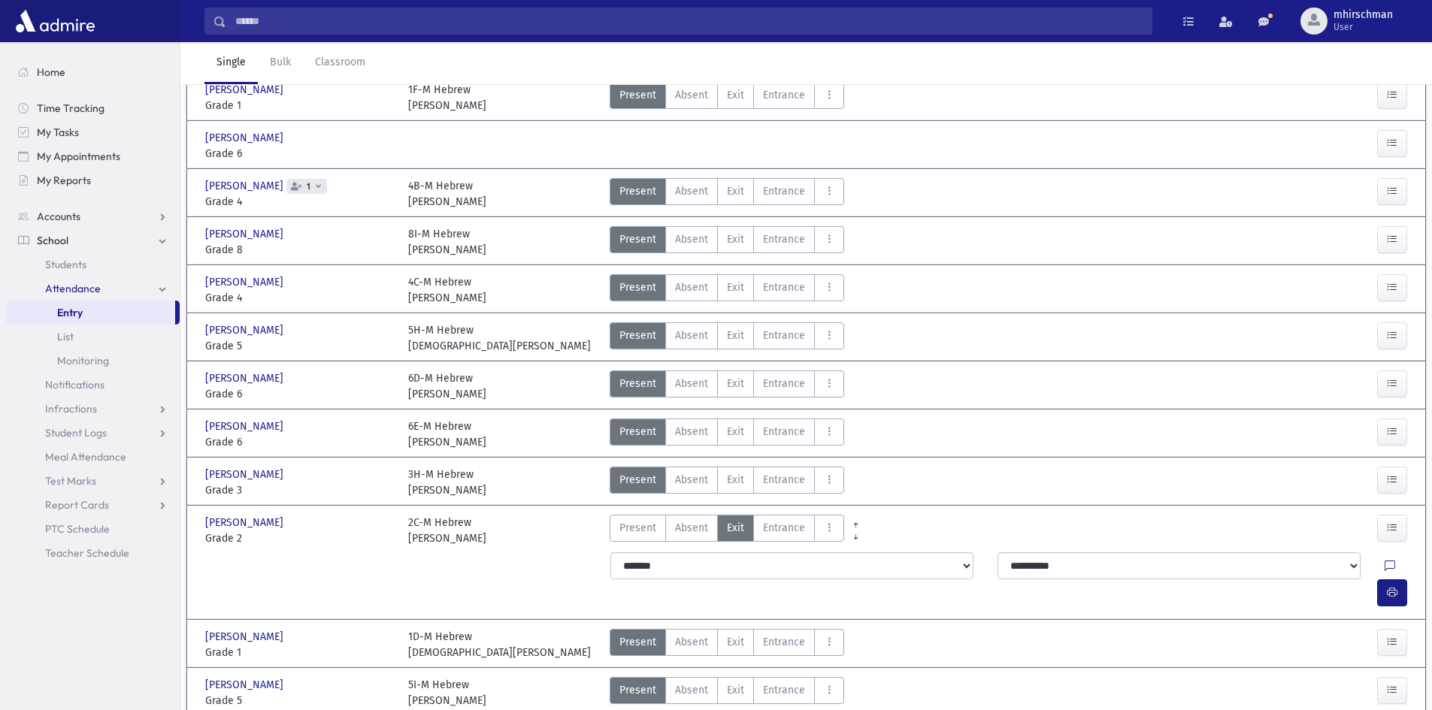 This screenshot has height=710, width=1432. Describe the element at coordinates (92, 180) in the screenshot. I see `a: My Reports` at that location.